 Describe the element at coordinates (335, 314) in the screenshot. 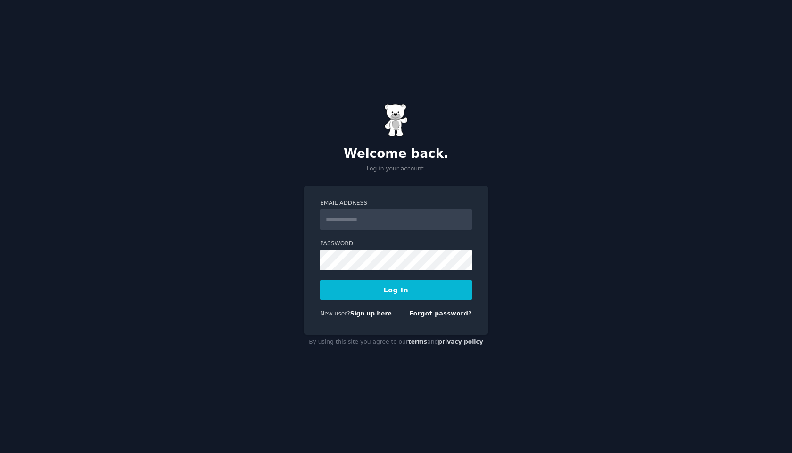

I see `span: New user?` at that location.